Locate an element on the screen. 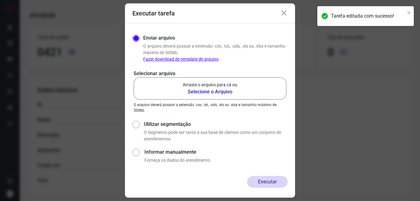 The width and height of the screenshot is (420, 201). label: Informar manualmente is located at coordinates (216, 152).